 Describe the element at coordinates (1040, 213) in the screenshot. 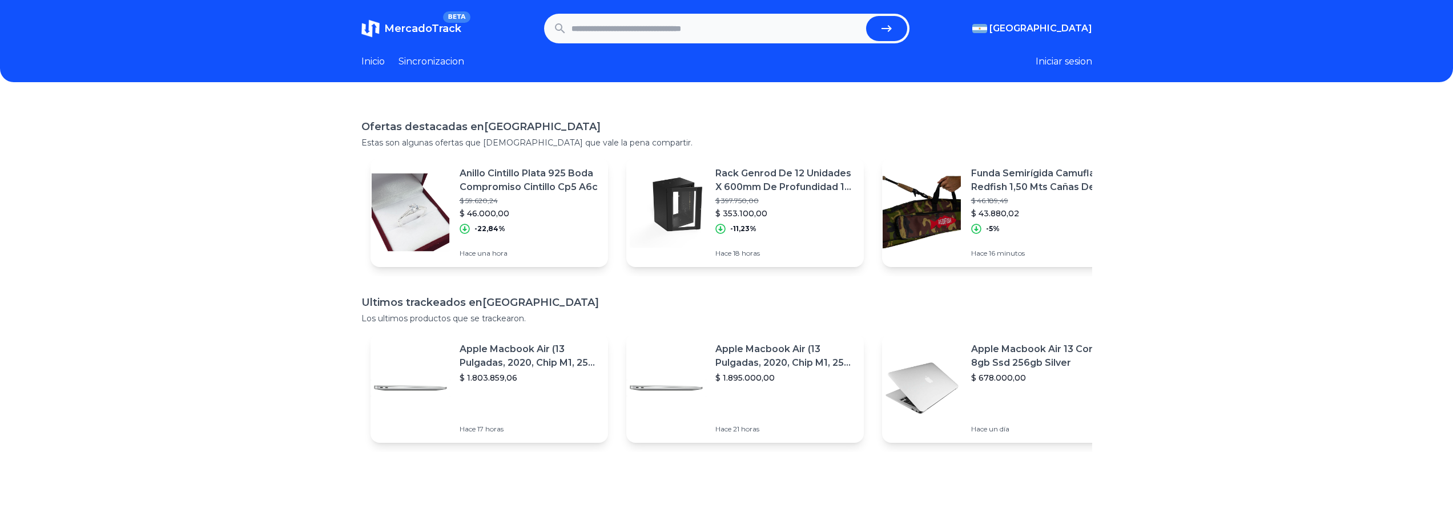

I see `p: $ 43.880,02` at that location.